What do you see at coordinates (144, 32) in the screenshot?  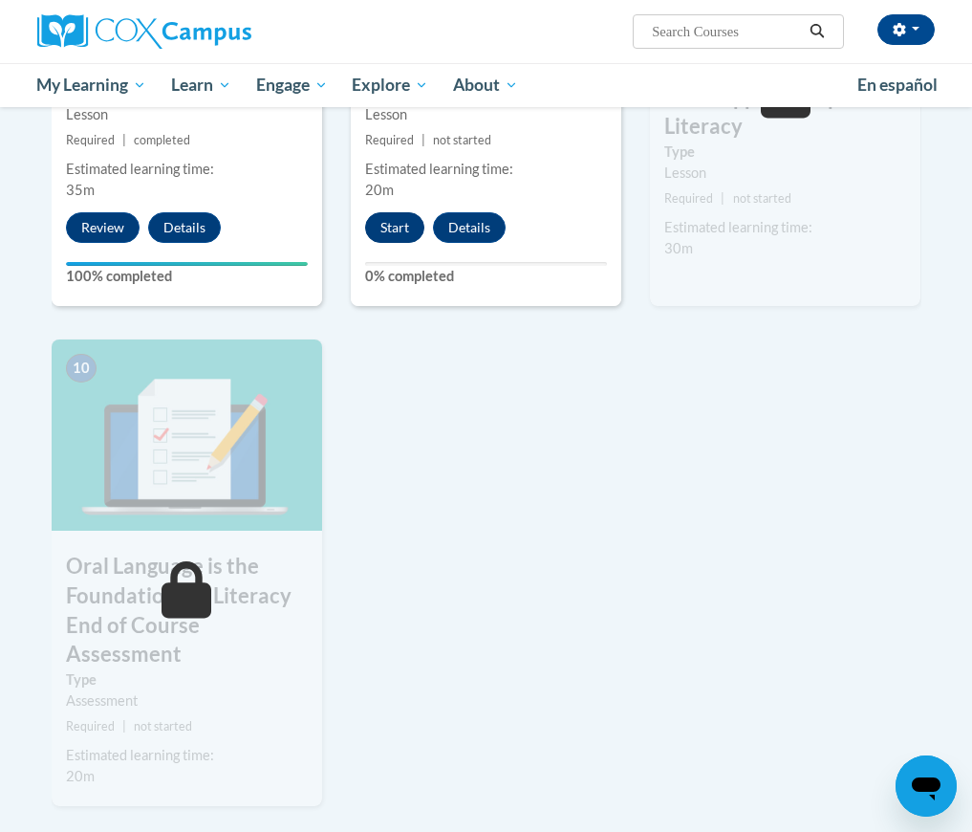 I see `img: Cox Campus` at bounding box center [144, 32].